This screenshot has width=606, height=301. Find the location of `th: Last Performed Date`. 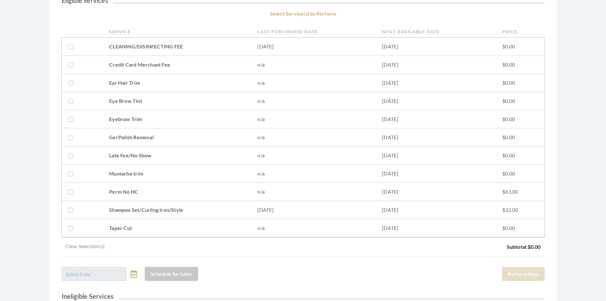

th: Last Performed Date is located at coordinates (314, 32).